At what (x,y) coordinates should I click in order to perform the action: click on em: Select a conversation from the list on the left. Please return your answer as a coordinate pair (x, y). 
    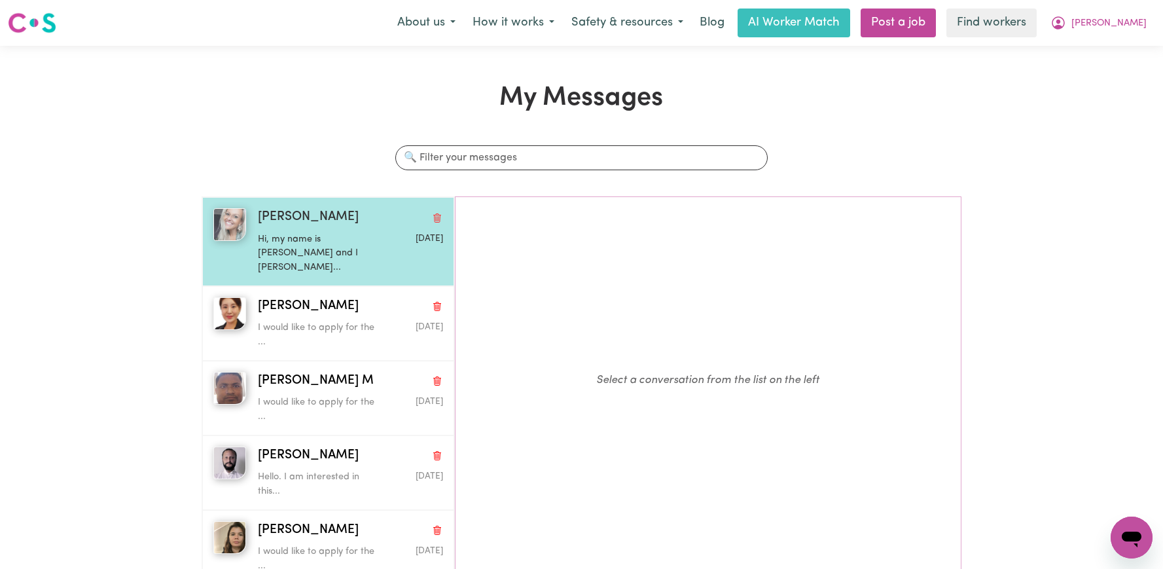
    Looking at the image, I should click on (708, 380).